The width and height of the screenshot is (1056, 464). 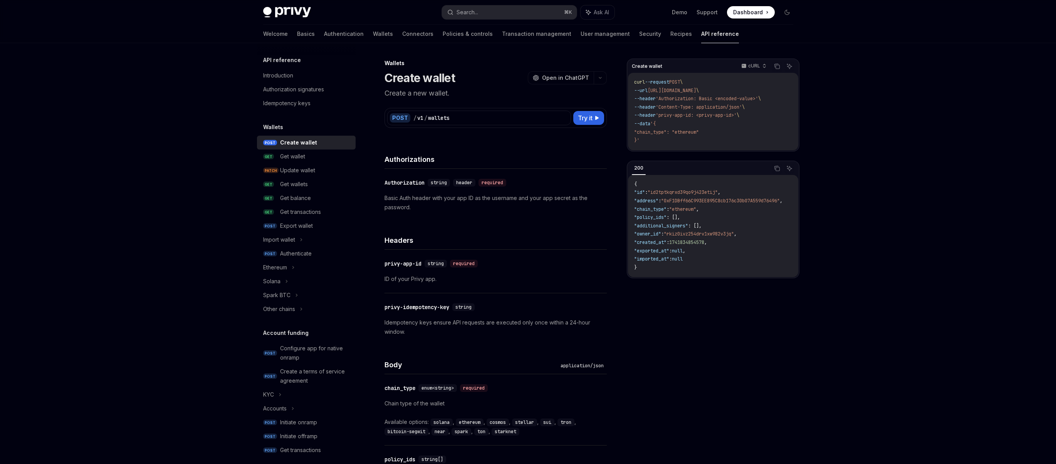 What do you see at coordinates (547, 422) in the screenshot?
I see `code: sui` at bounding box center [547, 422].